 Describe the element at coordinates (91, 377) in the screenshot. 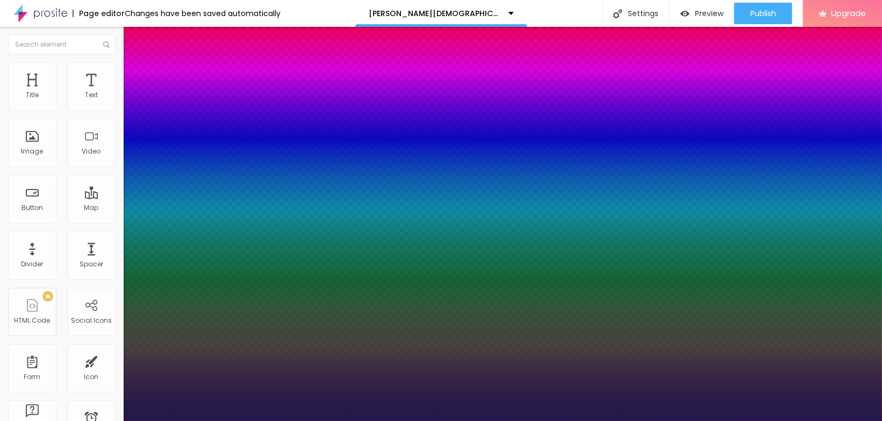

I see `div: Icon` at that location.